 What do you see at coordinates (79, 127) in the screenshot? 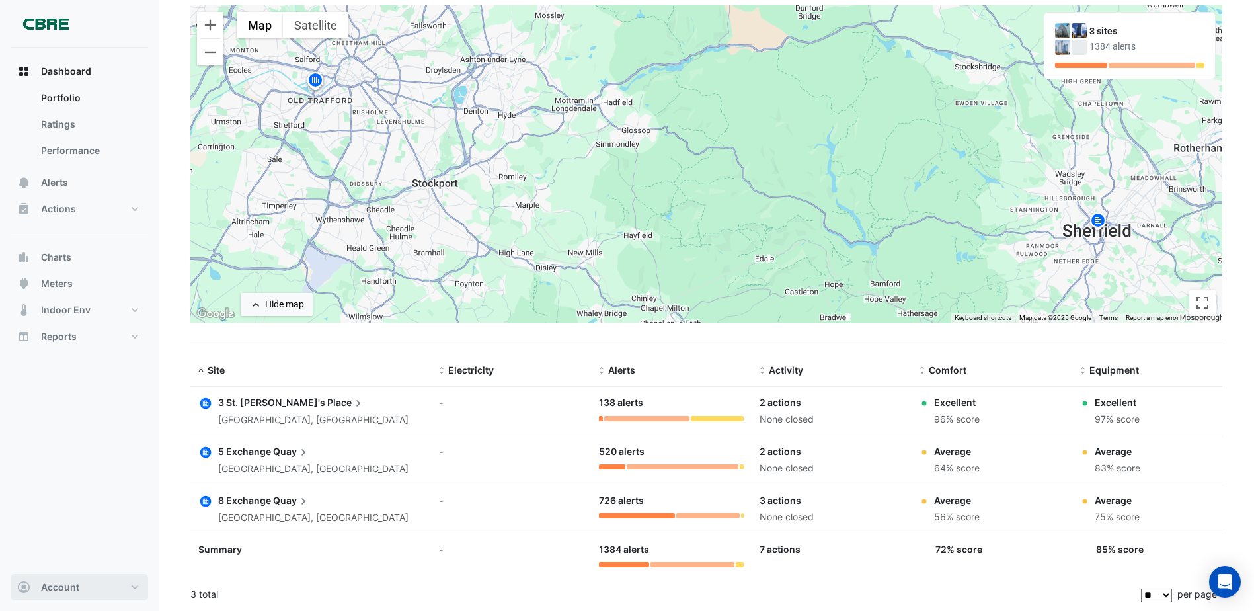
I see `div: Dashboard` at bounding box center [79, 127].